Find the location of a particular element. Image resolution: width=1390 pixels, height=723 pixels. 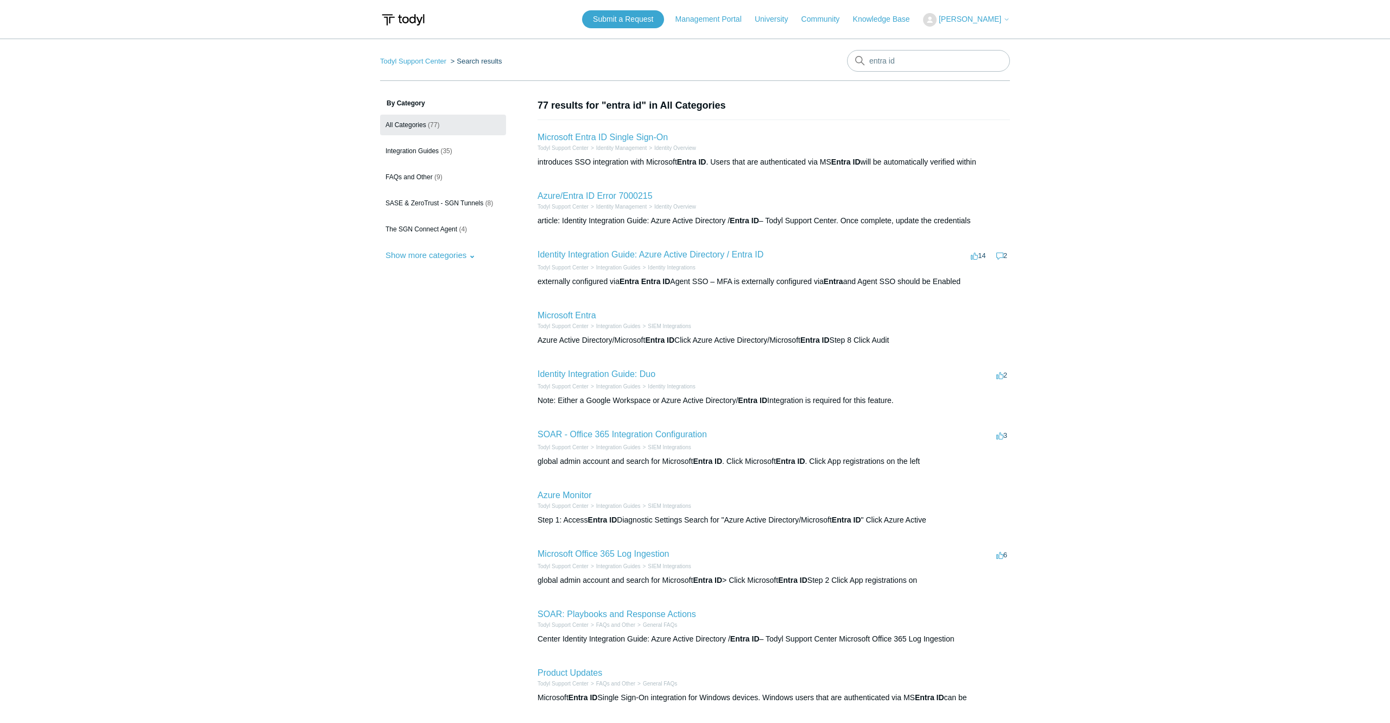

span: (4) is located at coordinates (463, 229).